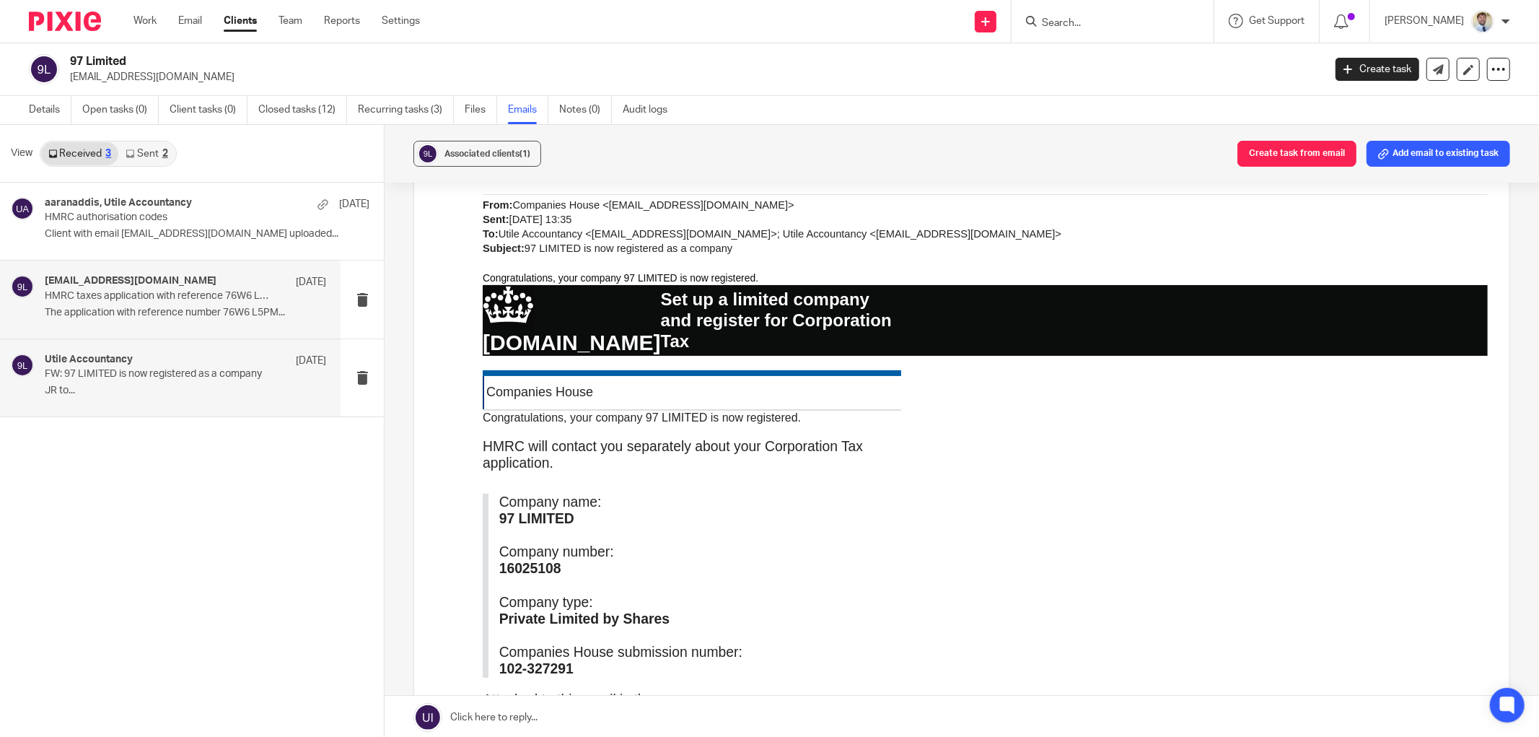  Describe the element at coordinates (157, 374) in the screenshot. I see `p: FW: 97 LIMITED is now registered as a company` at that location.